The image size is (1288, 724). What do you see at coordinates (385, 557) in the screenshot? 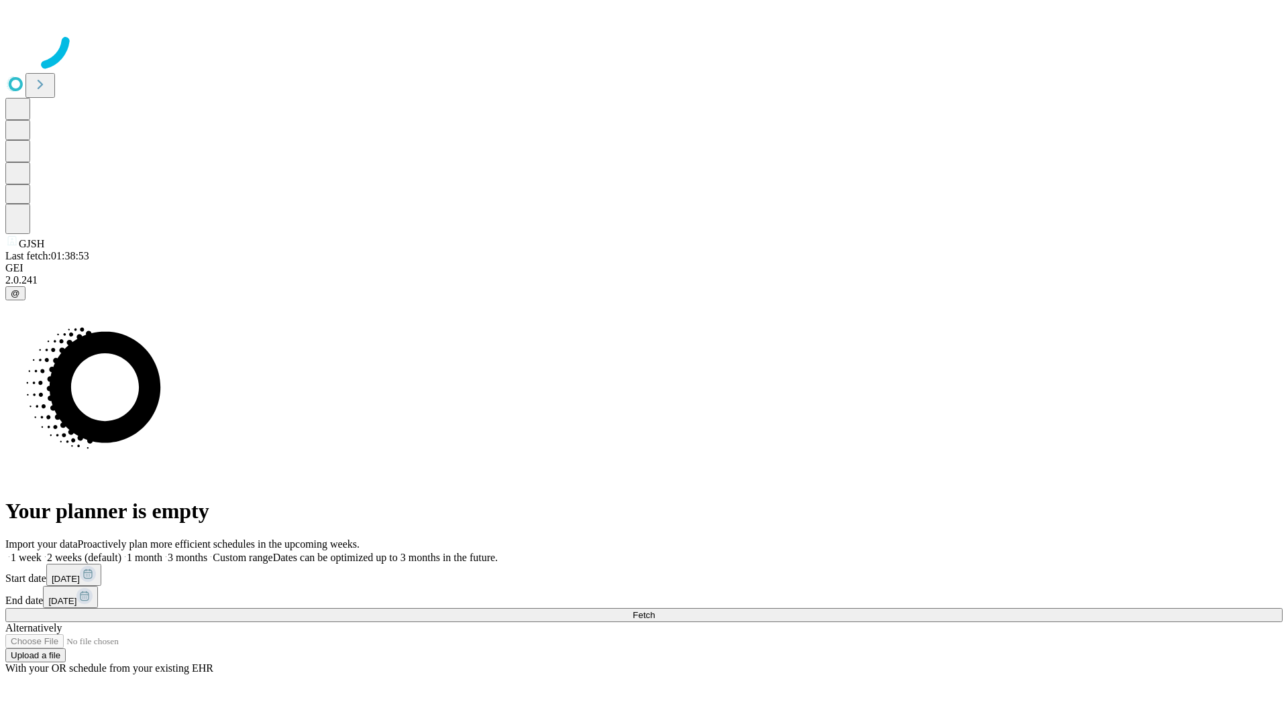
I see `span: Dates can be optimized up to 3 months in the future.` at bounding box center [385, 557].